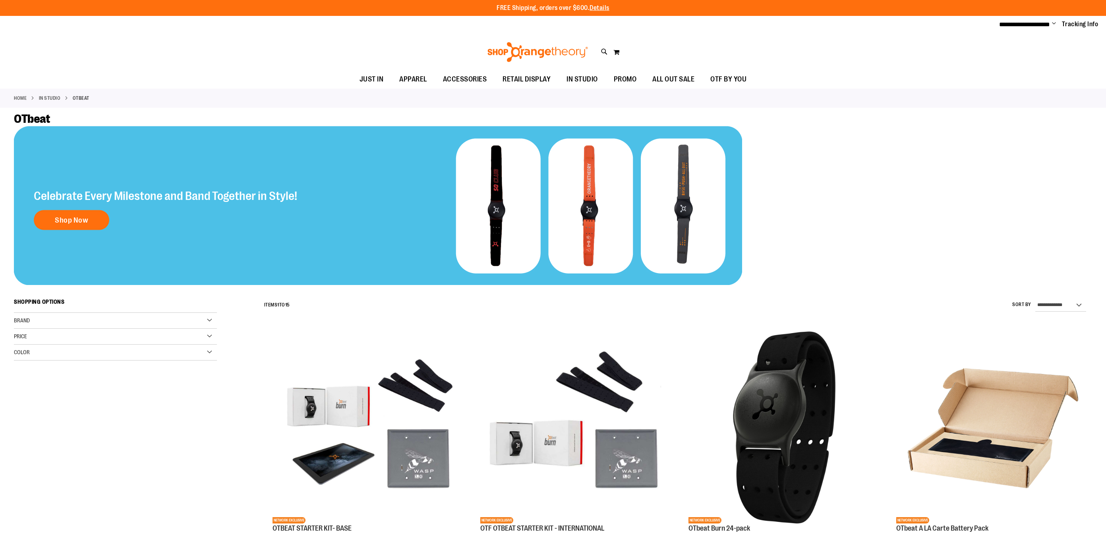 The width and height of the screenshot is (1106, 535). I want to click on span: 15, so click(288, 305).